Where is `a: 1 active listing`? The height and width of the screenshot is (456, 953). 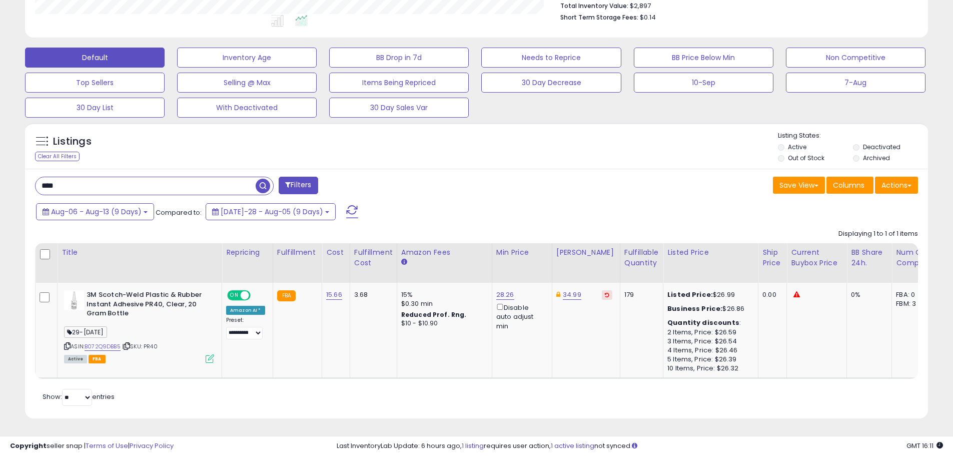
a: 1 active listing is located at coordinates (573, 445).